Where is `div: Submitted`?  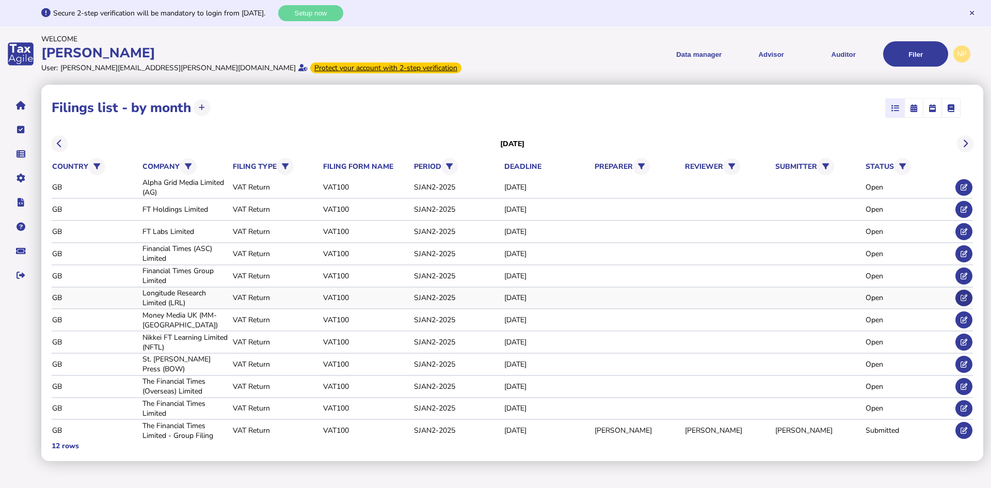 div: Submitted is located at coordinates (909, 430).